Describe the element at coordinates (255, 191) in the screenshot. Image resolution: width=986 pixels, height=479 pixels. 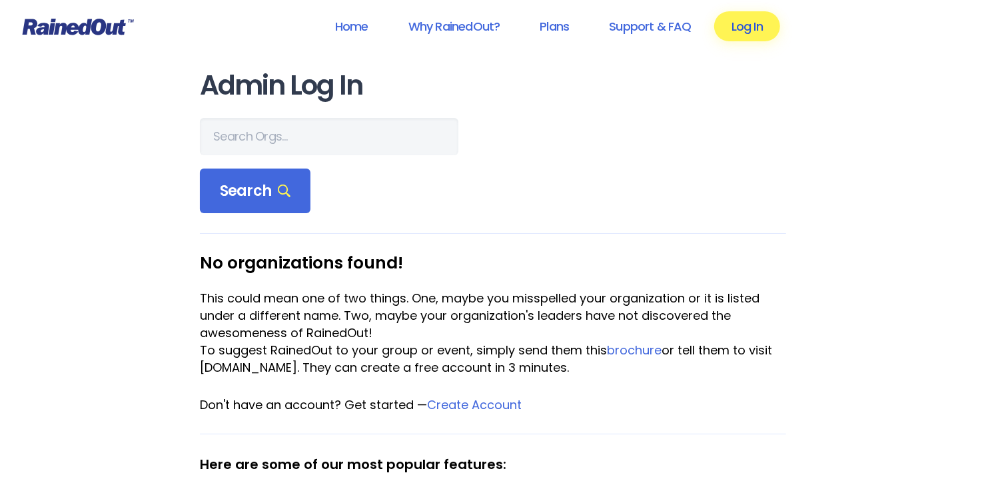
I see `div: Search` at that location.